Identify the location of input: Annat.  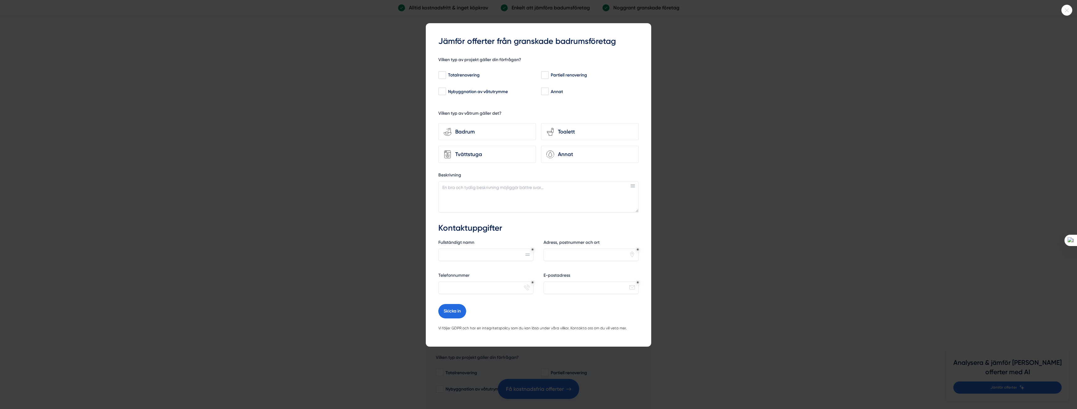
(545, 91).